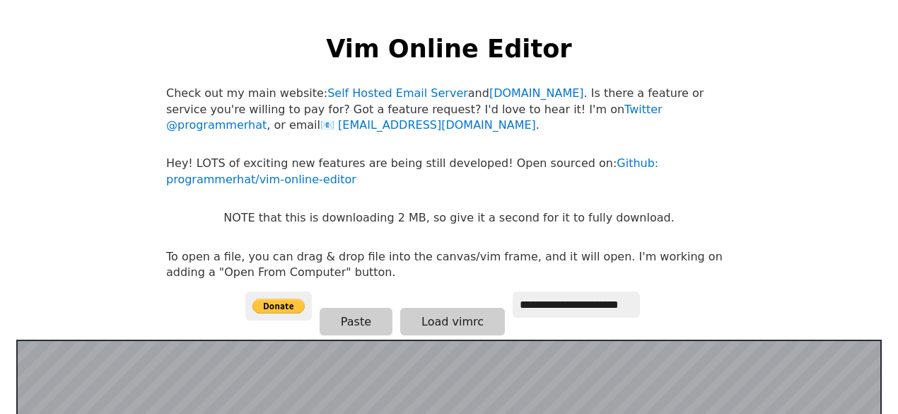 The image size is (898, 414). What do you see at coordinates (412, 170) in the screenshot?
I see `a: Github: programmerhat/vim-online-editor` at bounding box center [412, 170].